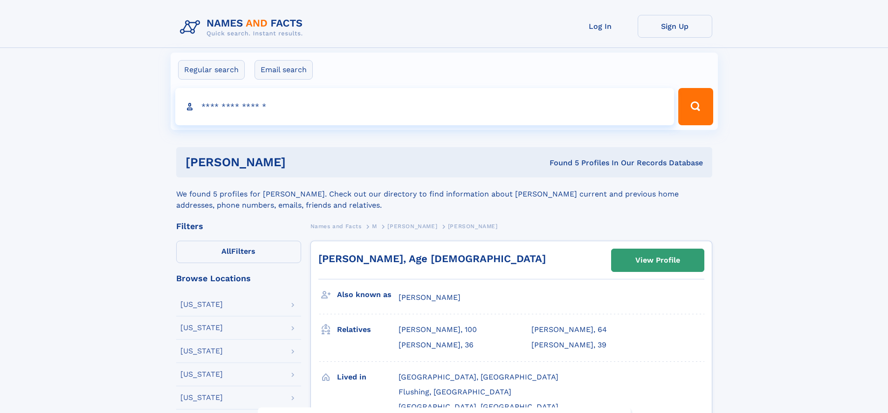  What do you see at coordinates (239, 252) in the screenshot?
I see `label: Filters` at bounding box center [239, 252].